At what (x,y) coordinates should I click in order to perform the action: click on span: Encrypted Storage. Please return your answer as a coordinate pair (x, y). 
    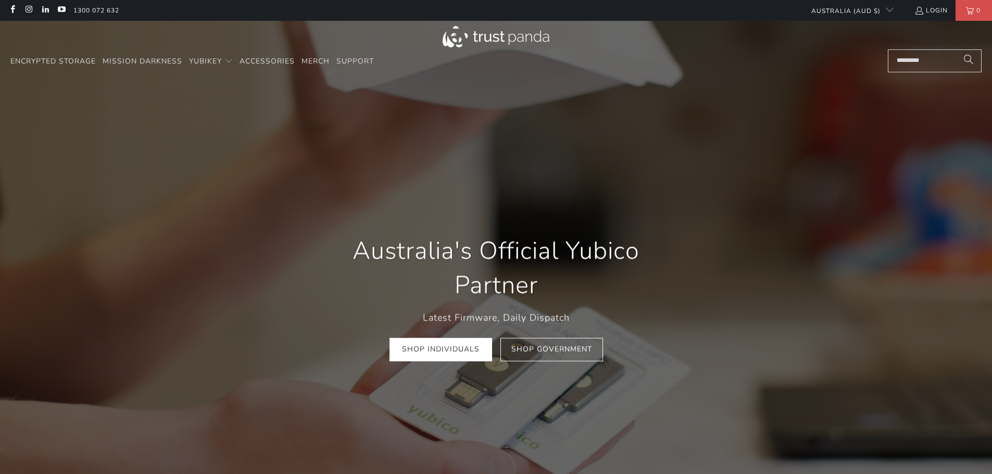
    Looking at the image, I should click on (53, 61).